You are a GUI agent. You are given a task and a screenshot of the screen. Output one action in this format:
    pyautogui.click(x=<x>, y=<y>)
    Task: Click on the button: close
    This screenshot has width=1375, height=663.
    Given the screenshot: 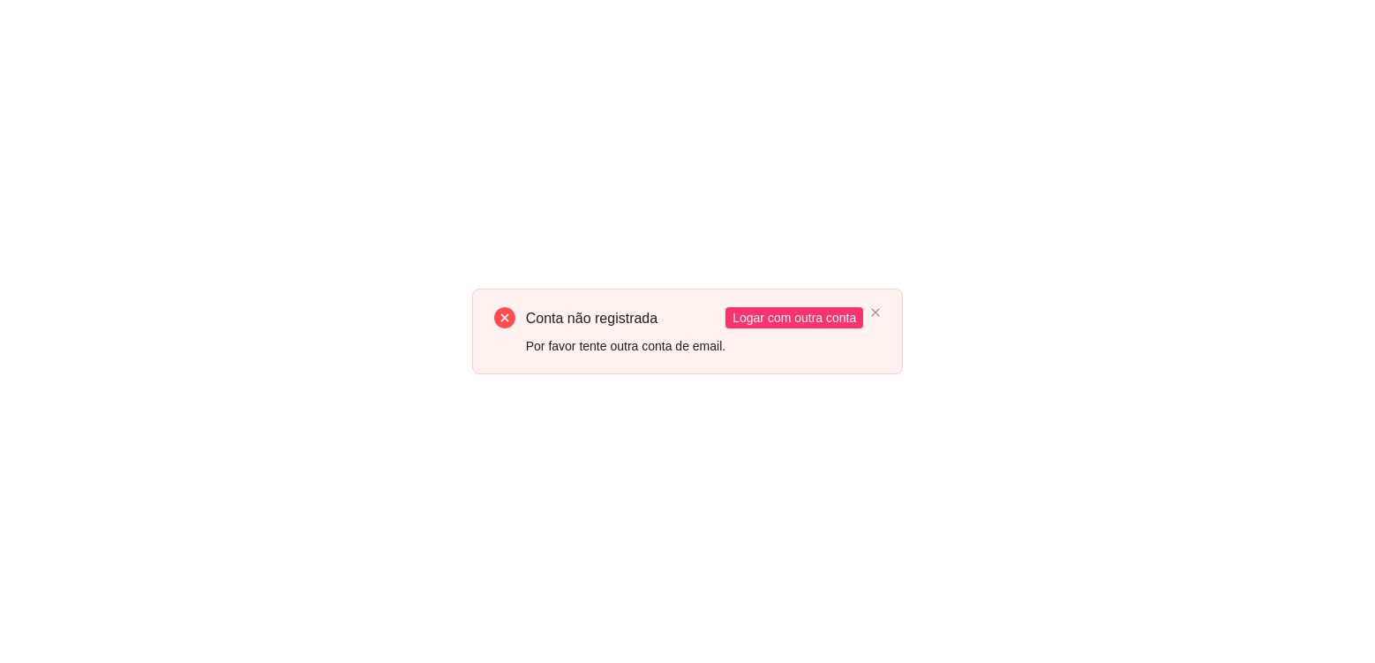 What is the action you would take?
    pyautogui.click(x=876, y=312)
    